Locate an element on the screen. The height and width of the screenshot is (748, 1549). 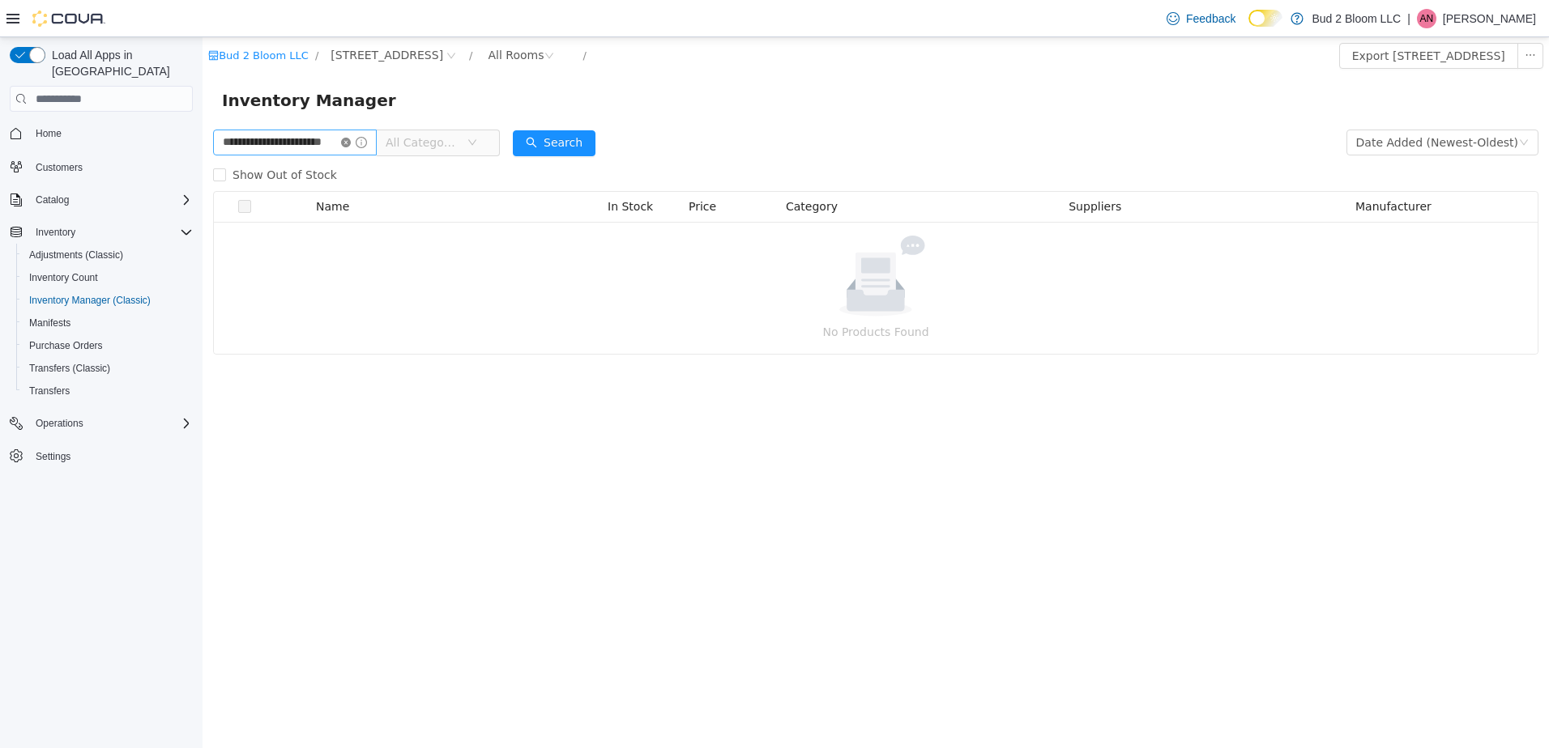
a: Home is located at coordinates (49, 134).